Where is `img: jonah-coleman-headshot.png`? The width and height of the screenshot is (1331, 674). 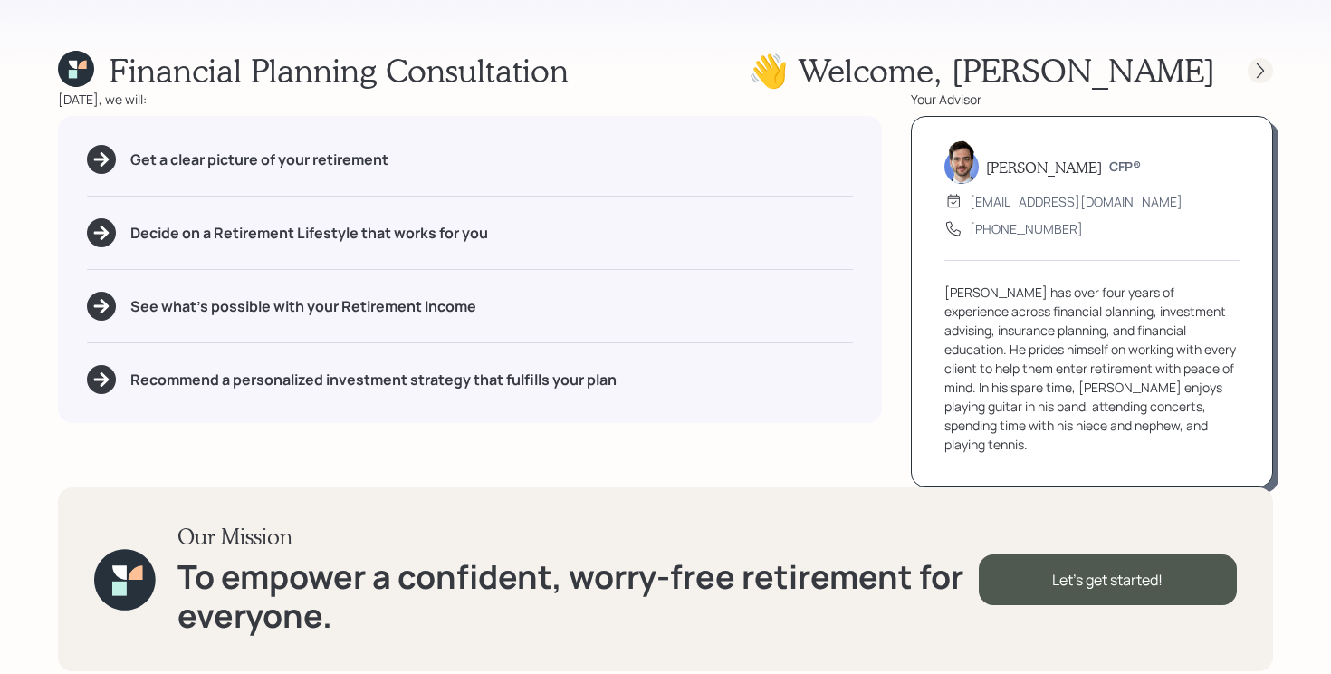 img: jonah-coleman-headshot.png is located at coordinates (961, 162).